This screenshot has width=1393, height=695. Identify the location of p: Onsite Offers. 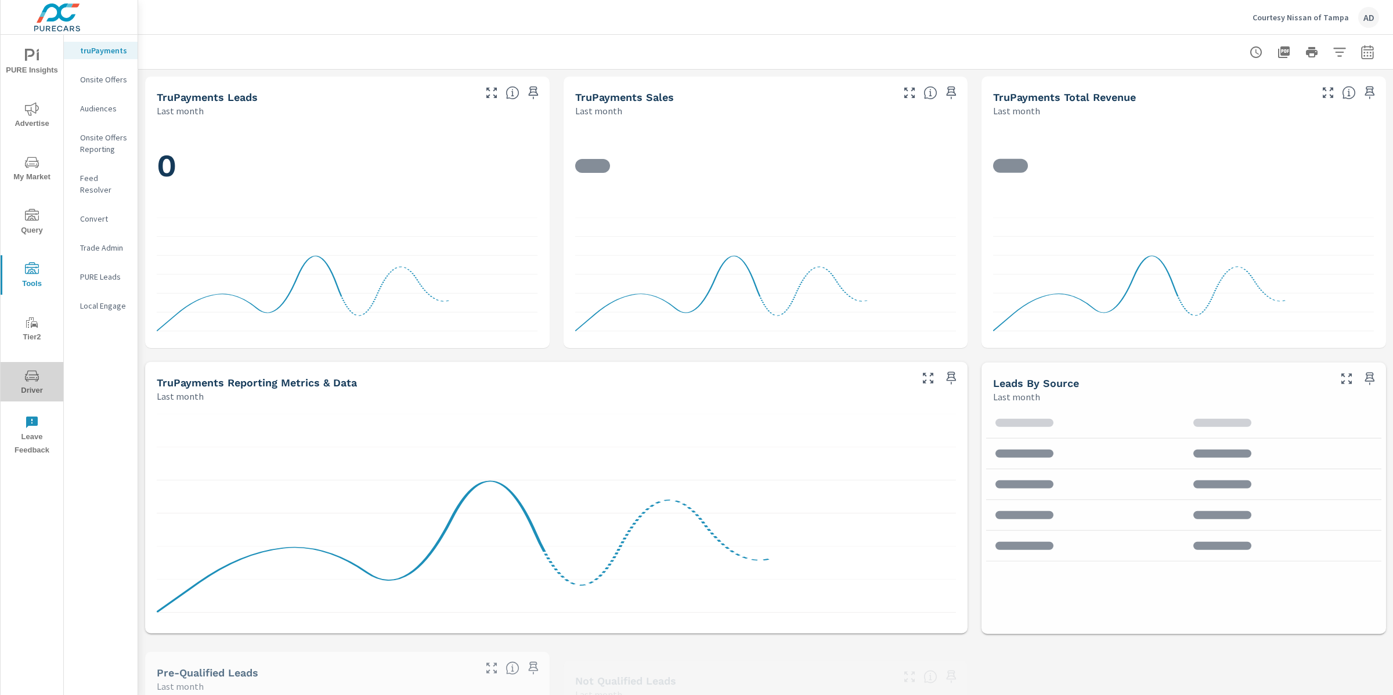
(104, 80).